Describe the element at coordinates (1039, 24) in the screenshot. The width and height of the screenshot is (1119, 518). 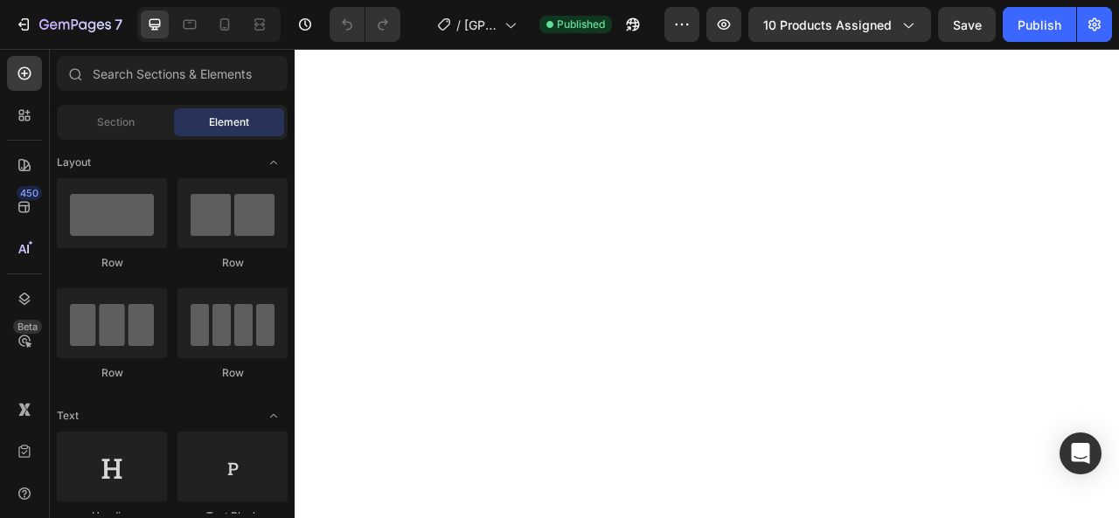
I see `button: Publish` at that location.